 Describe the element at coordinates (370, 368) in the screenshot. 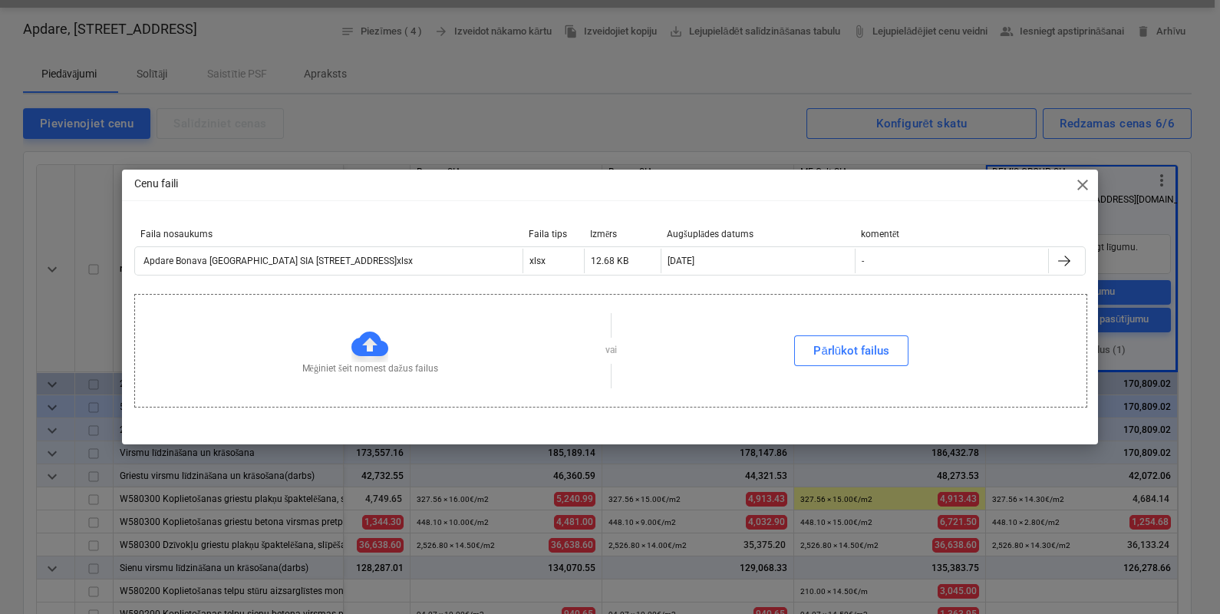

I see `p: Mēģiniet šeit nomest dažus failus` at that location.